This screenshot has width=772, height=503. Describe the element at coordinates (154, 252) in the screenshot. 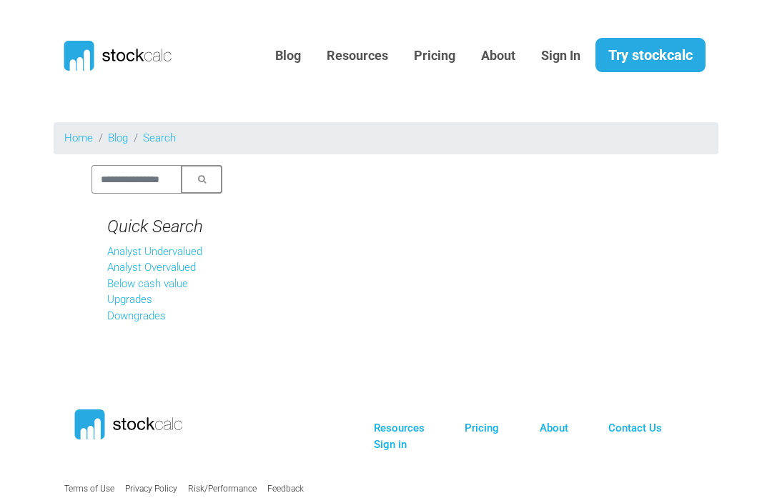

I see `a: Analyst Undervalued` at that location.